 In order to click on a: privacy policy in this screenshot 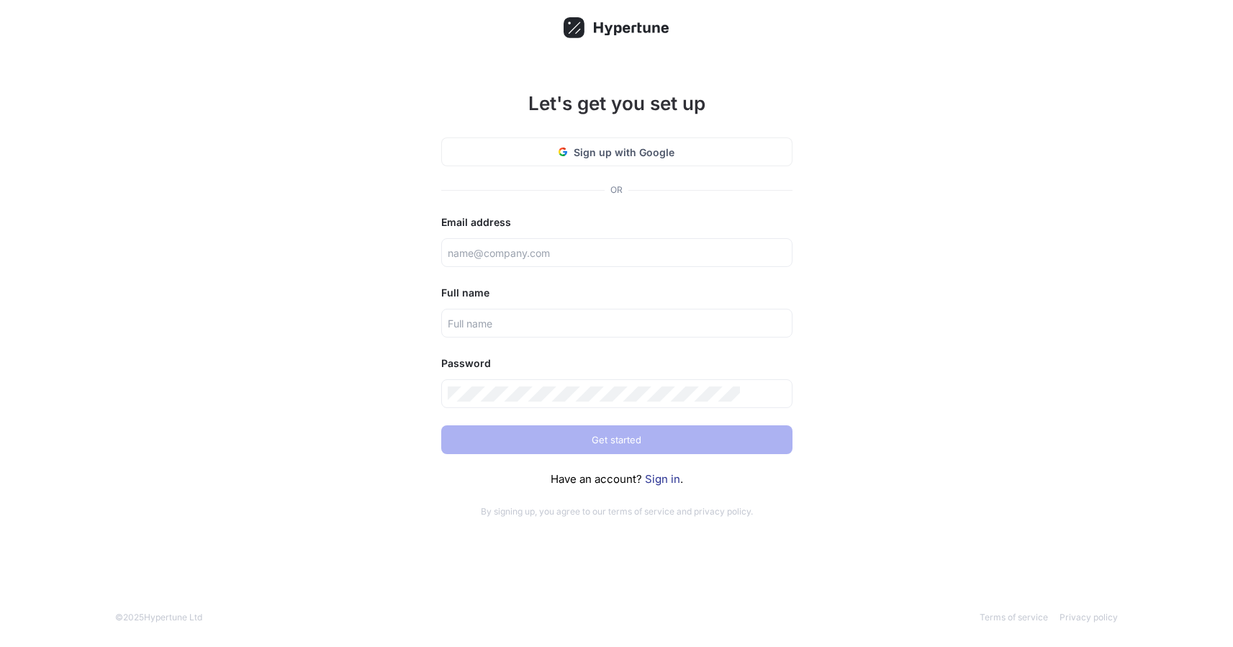, I will do `click(722, 511)`.